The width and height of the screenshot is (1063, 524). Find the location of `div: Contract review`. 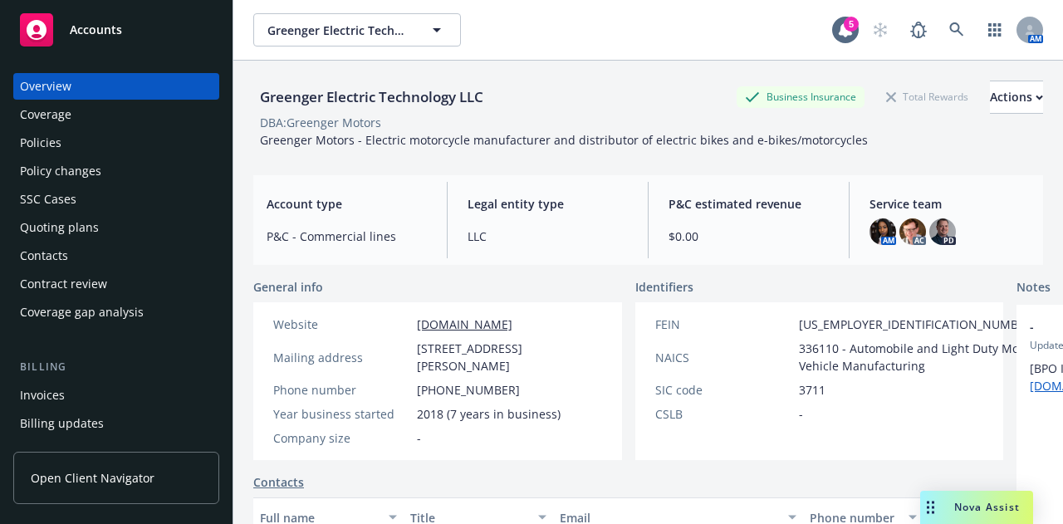

div: Contract review is located at coordinates (63, 284).